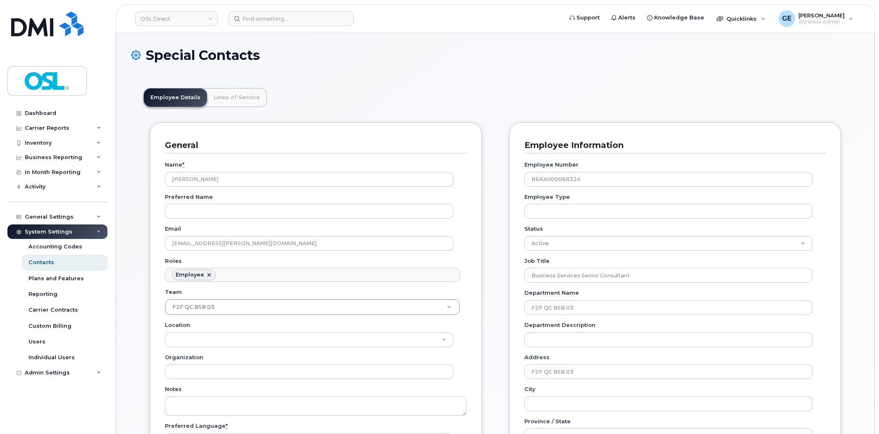 This screenshot has width=879, height=434. Describe the element at coordinates (175, 98) in the screenshot. I see `a: Employee Details` at that location.